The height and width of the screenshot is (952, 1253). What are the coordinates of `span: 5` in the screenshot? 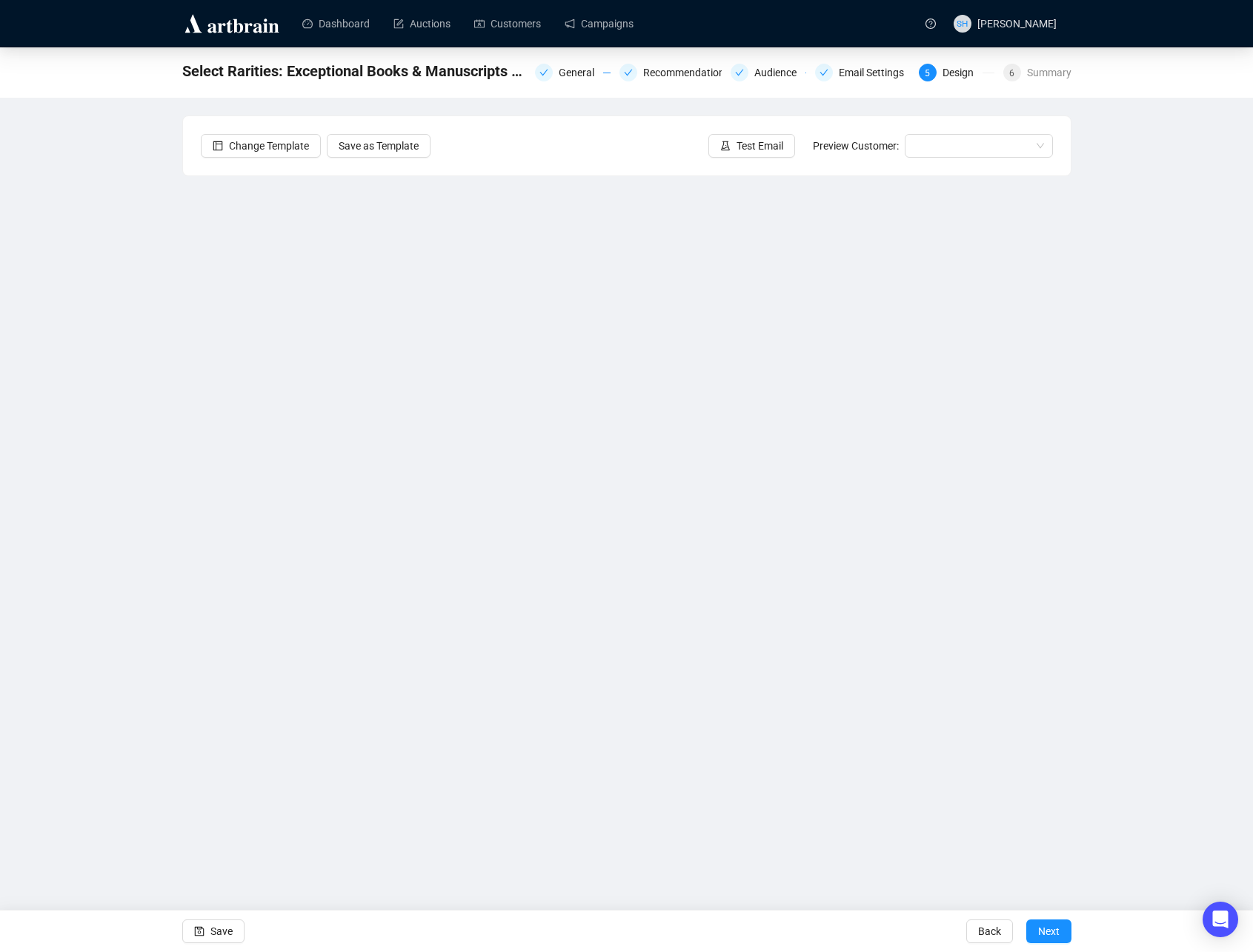 It's located at (926, 73).